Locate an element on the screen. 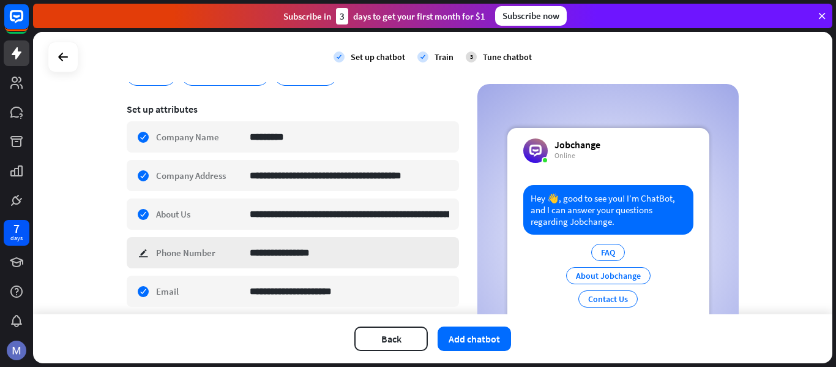 This screenshot has width=836, height=367. div: About Jobchange is located at coordinates (609, 276).